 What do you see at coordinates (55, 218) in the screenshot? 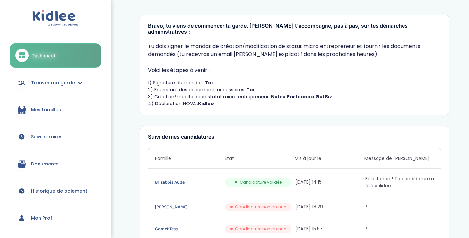
I see `a: Mon Profil` at bounding box center [55, 218].